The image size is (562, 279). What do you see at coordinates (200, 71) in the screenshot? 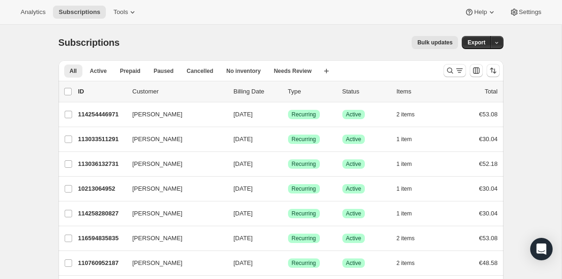
I see `span: Cancelled` at bounding box center [200, 71].